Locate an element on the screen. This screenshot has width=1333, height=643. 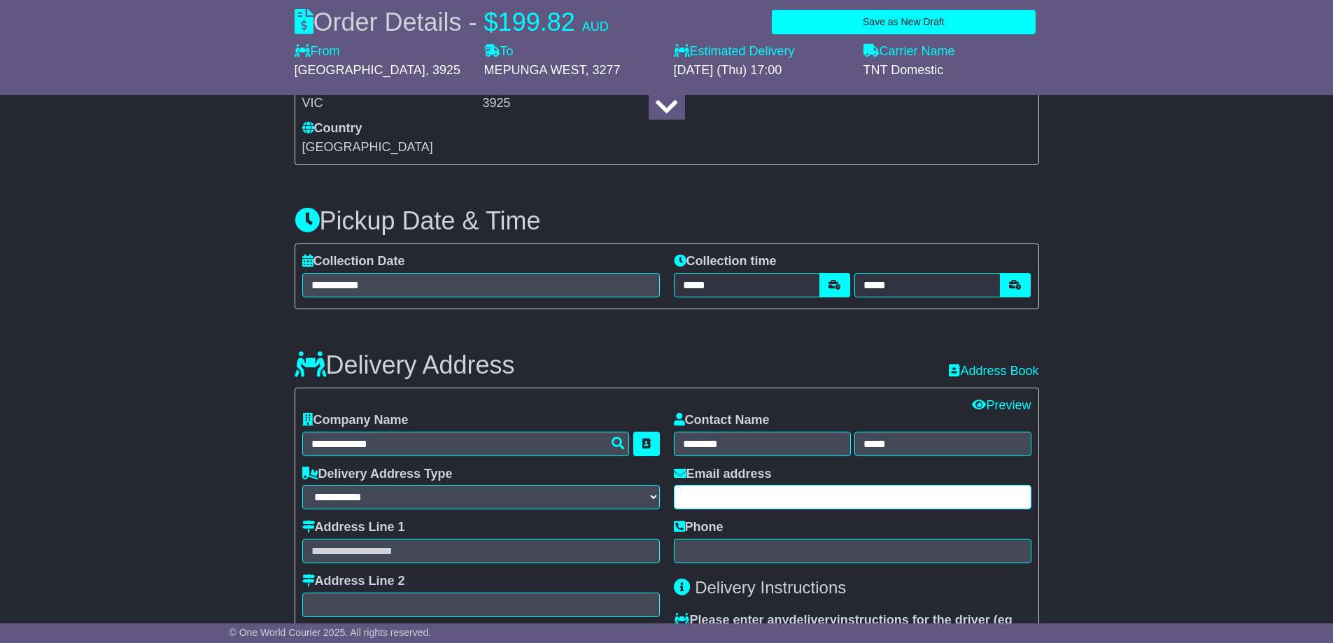
label: Delivery Address Type is located at coordinates (377, 475).